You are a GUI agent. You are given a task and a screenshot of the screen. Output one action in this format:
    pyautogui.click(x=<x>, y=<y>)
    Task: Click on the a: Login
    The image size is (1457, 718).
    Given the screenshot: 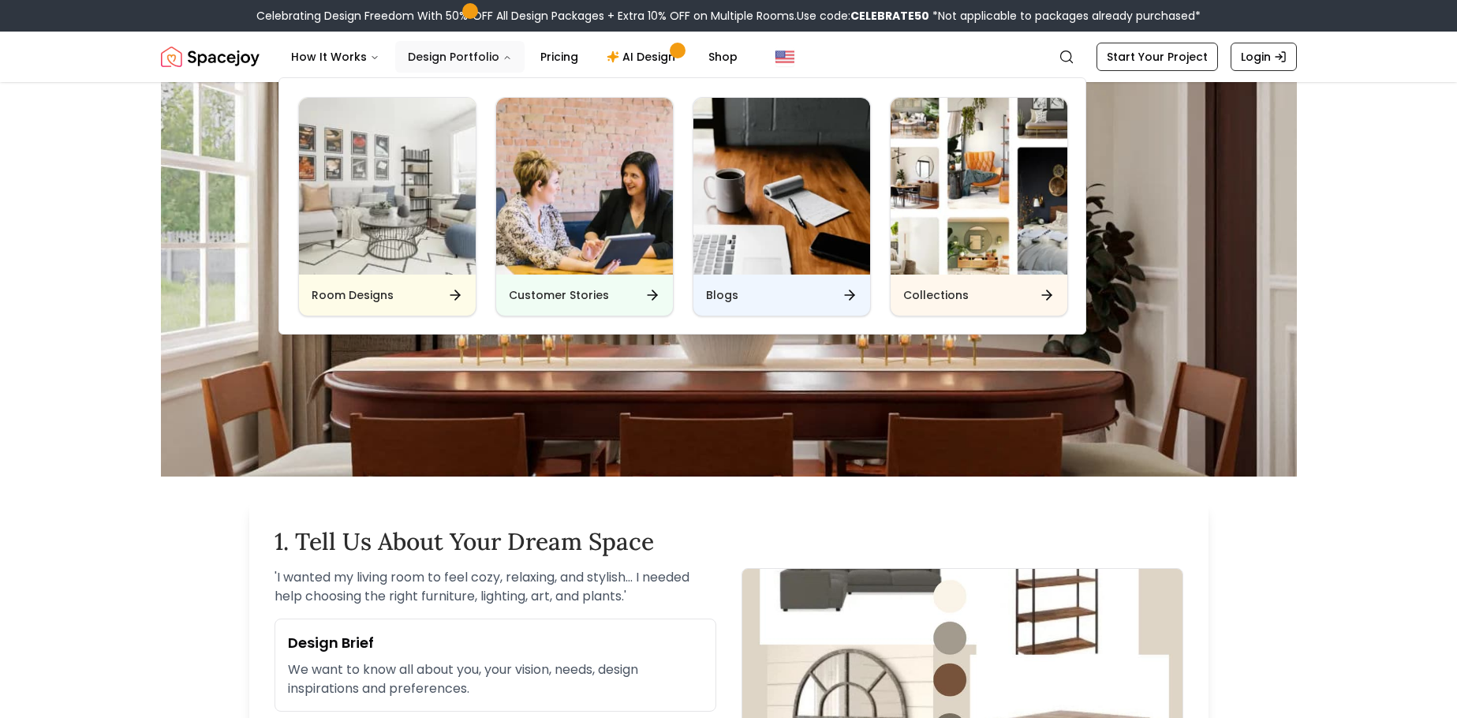 What is the action you would take?
    pyautogui.click(x=1264, y=57)
    